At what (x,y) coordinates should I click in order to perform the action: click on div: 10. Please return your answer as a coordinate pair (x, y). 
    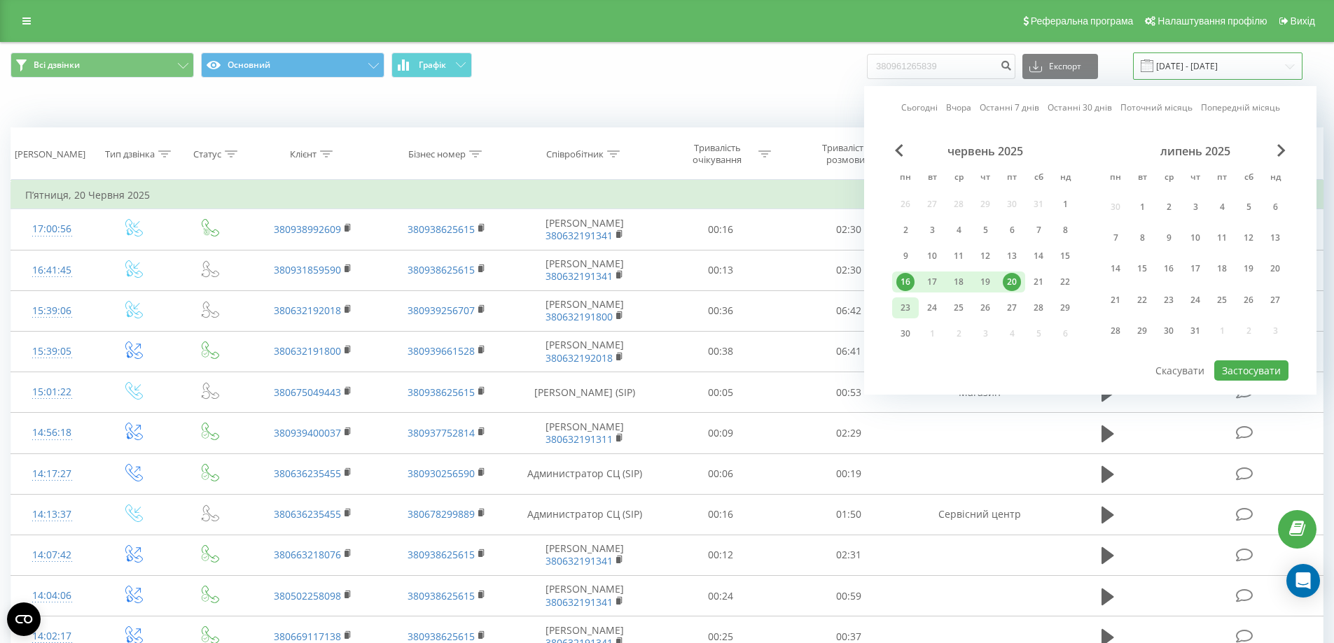
    Looking at the image, I should click on (932, 256).